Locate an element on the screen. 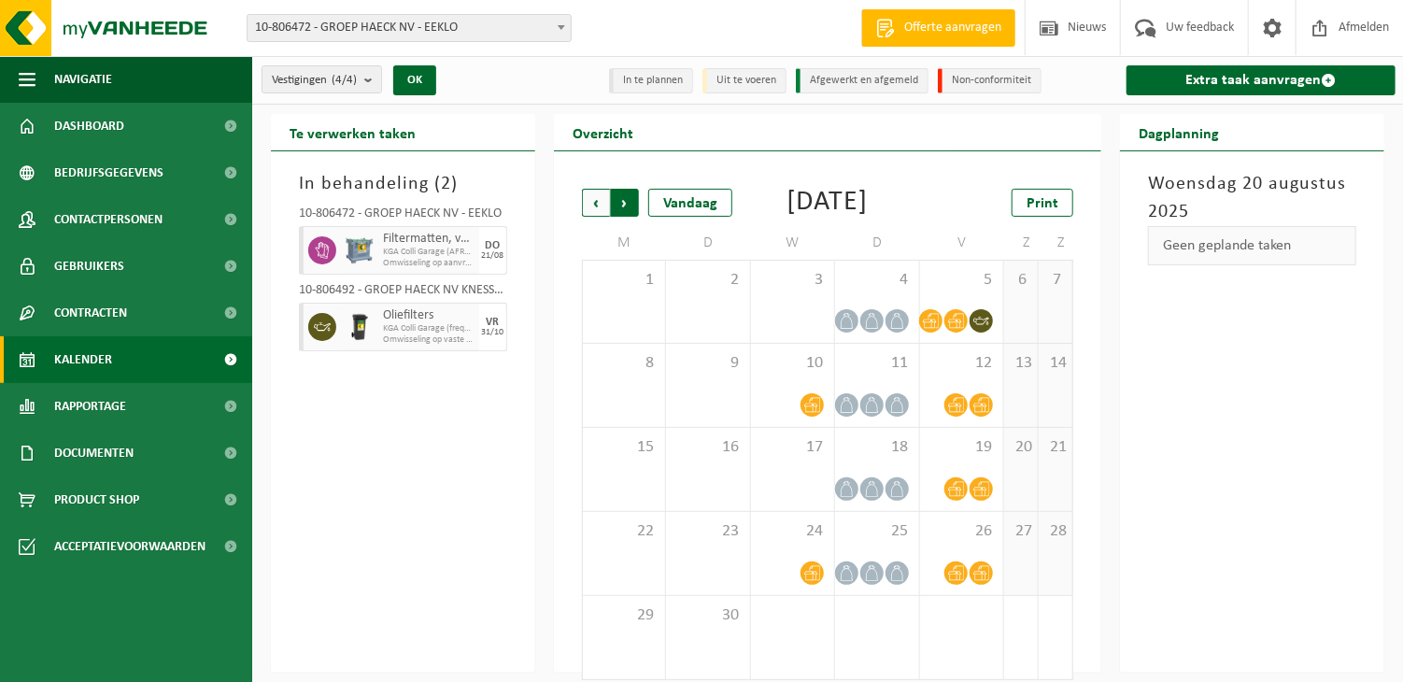 The image size is (1403, 682). span: 3 is located at coordinates (792, 280).